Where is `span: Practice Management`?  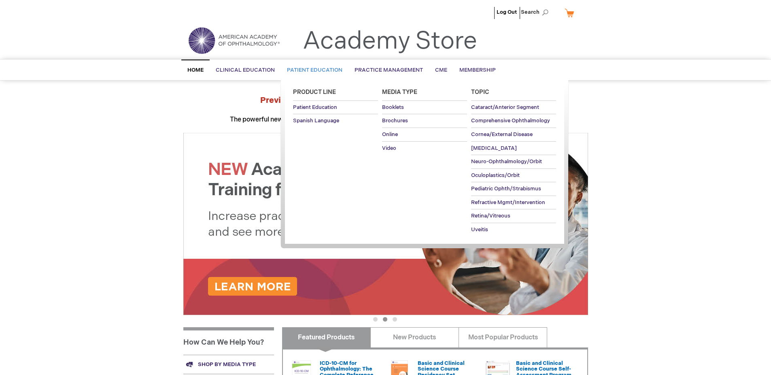
span: Practice Management is located at coordinates (389, 70).